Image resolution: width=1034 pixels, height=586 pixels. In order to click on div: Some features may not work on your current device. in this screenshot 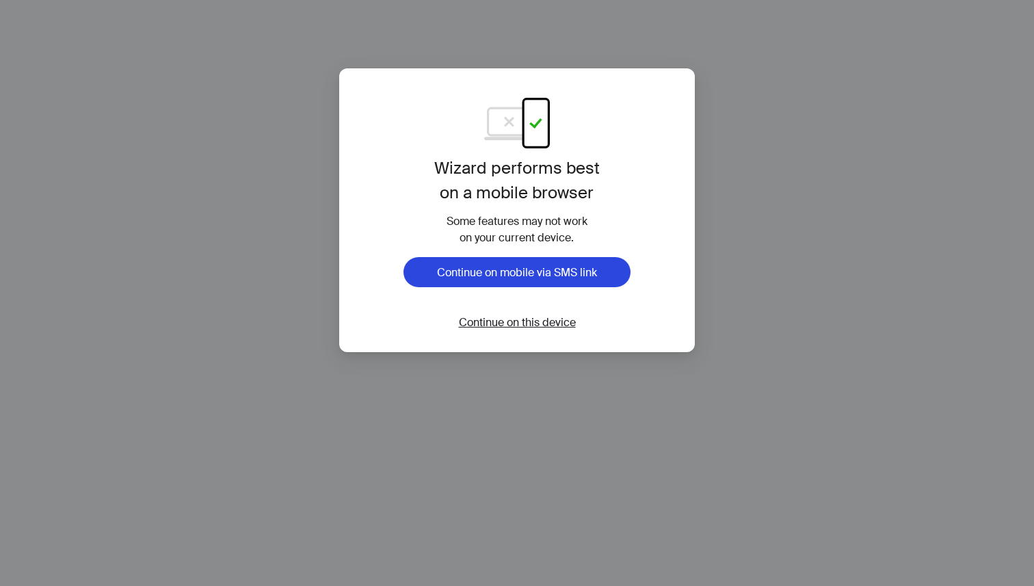, I will do `click(517, 230)`.